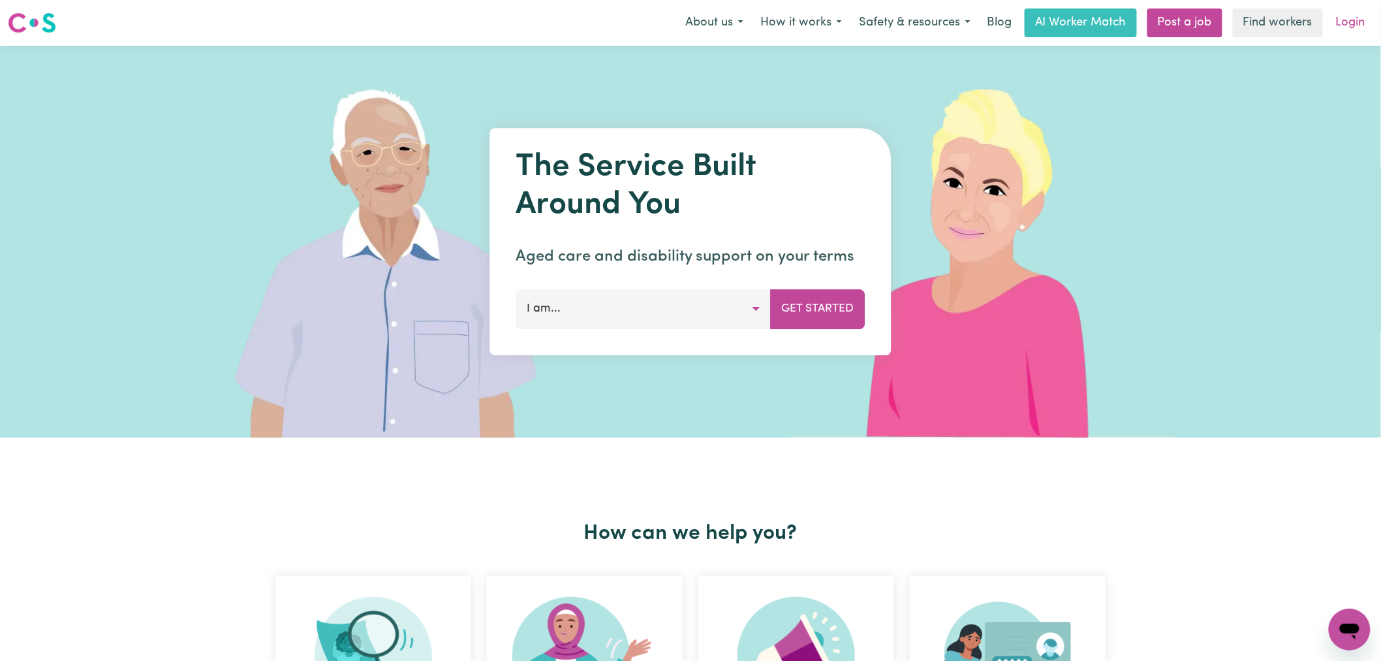 The width and height of the screenshot is (1381, 661). I want to click on a: Login, so click(1351, 23).